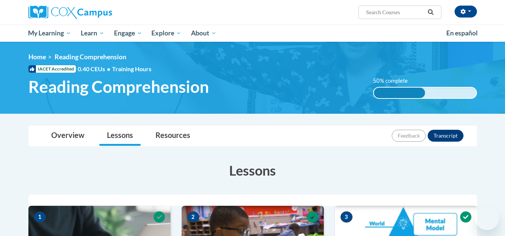 The width and height of the screenshot is (505, 236). Describe the element at coordinates (37, 57) in the screenshot. I see `a: Home` at that location.